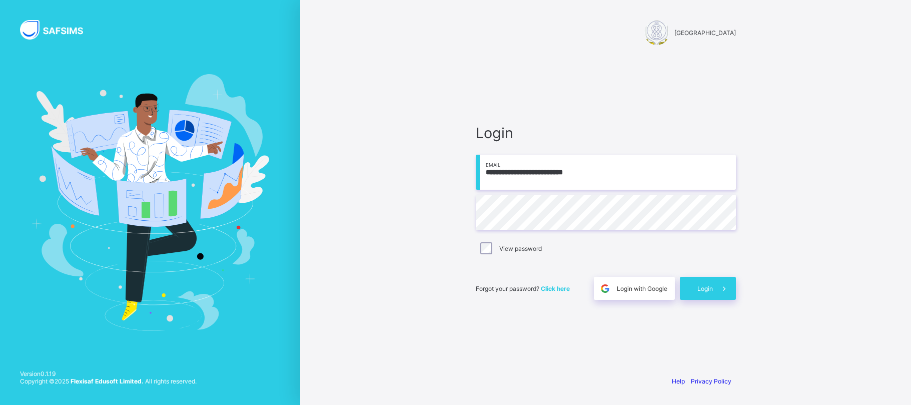 This screenshot has width=911, height=405. What do you see at coordinates (107, 381) in the screenshot?
I see `strong: Flexisaf Edusoft Limited.` at bounding box center [107, 381].